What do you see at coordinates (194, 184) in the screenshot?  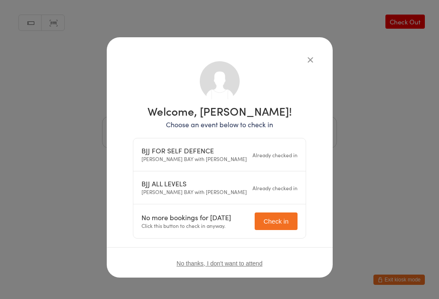 I see `div: BJJ ALL LEVELS` at bounding box center [194, 184].